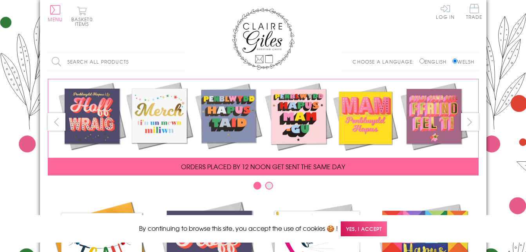  I want to click on span: Menu, so click(55, 19).